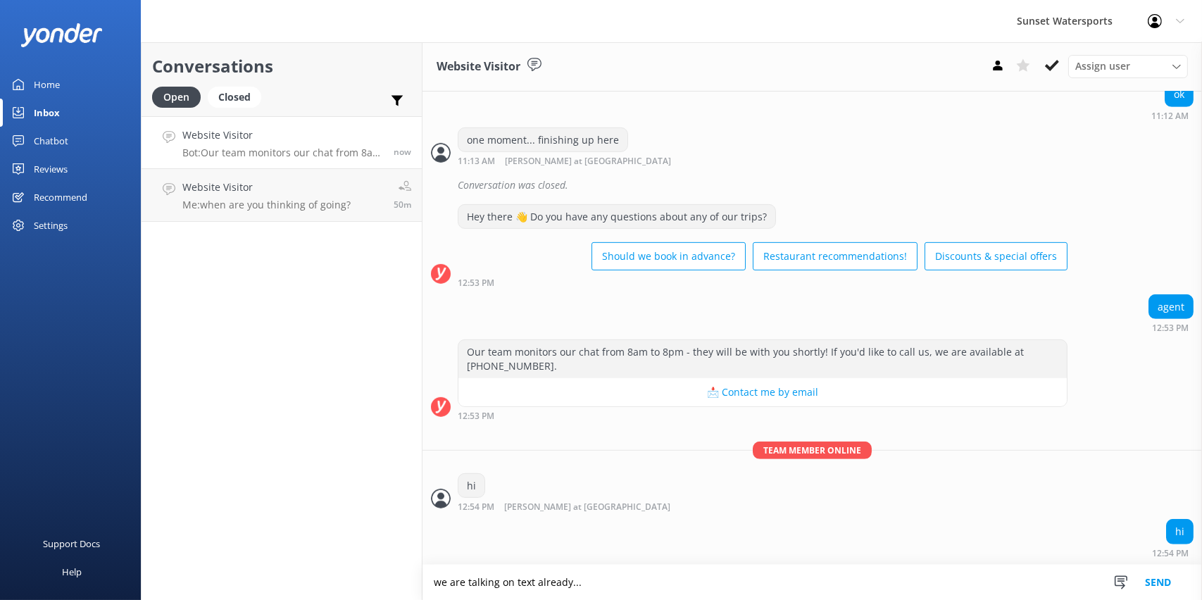  What do you see at coordinates (402, 204) in the screenshot?
I see `span: 11:04am 13-Aug-2025 (UTC -05:00) America/Cancun` at bounding box center [402, 204].